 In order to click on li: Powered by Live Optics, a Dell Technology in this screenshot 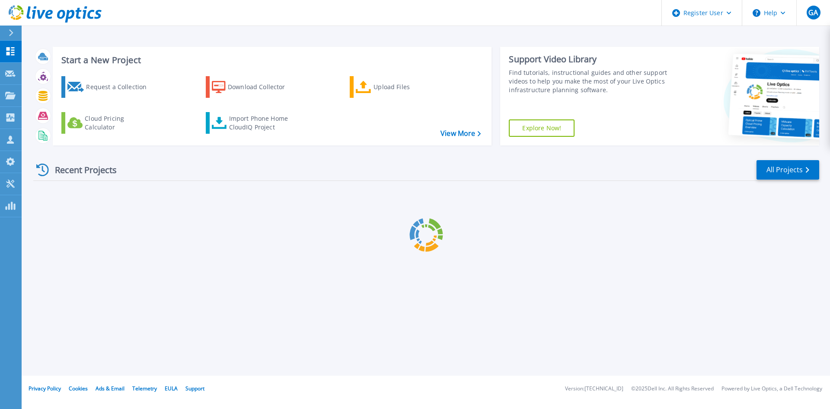, I will do `click(772, 388)`.